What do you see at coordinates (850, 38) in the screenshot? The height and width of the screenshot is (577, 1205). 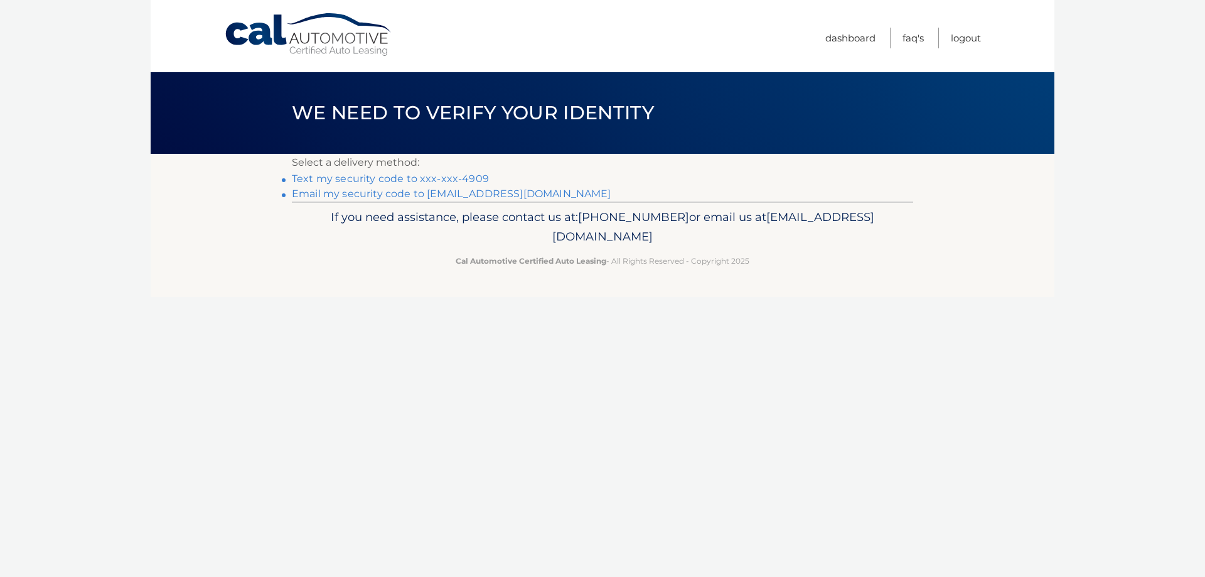 I see `a: Dashboard` at bounding box center [850, 38].